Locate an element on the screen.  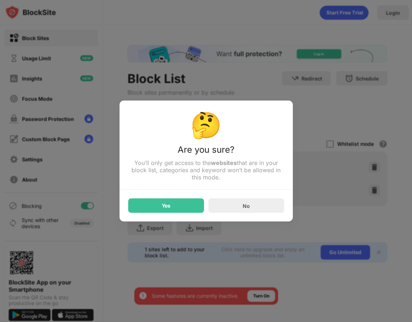
strong: websites is located at coordinates (224, 163).